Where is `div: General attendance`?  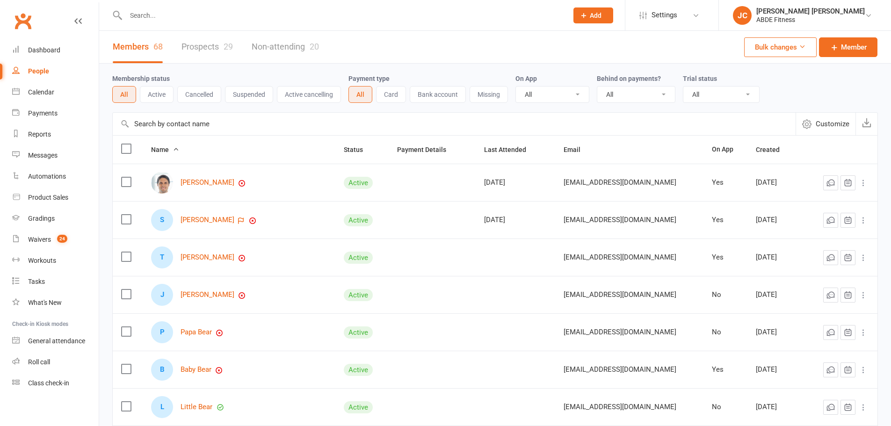 div: General attendance is located at coordinates (57, 341).